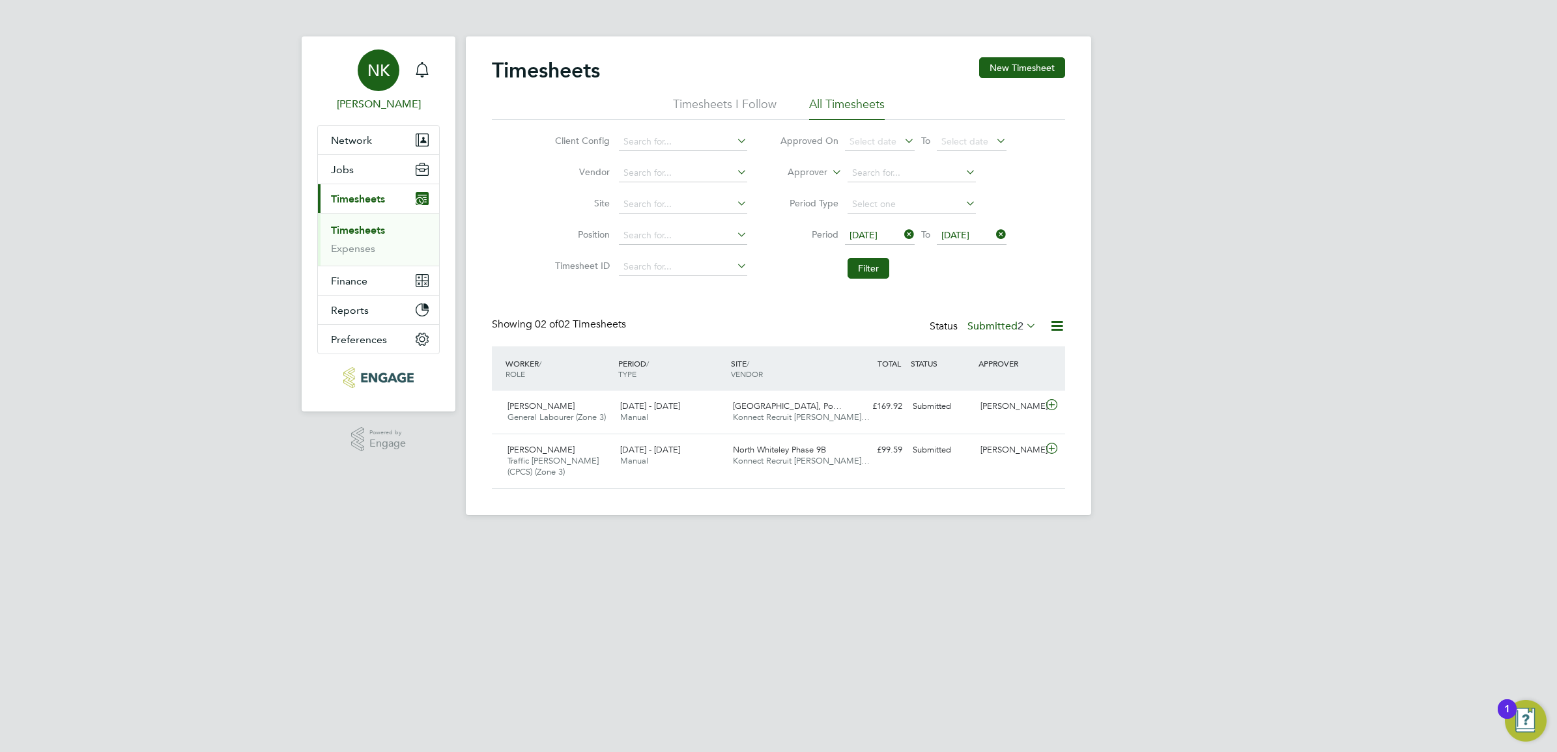 This screenshot has width=1557, height=752. I want to click on div: Status, so click(984, 327).